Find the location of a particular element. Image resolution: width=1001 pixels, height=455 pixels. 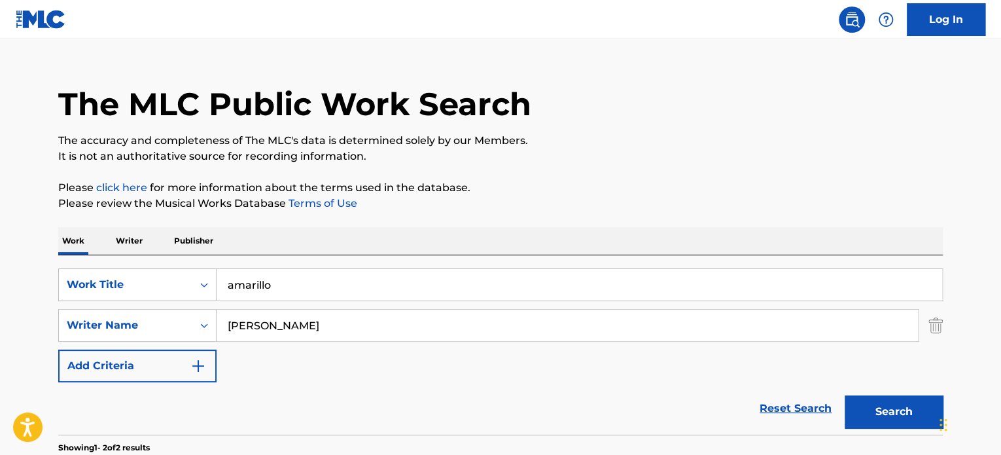

button: Search is located at coordinates (894, 411).